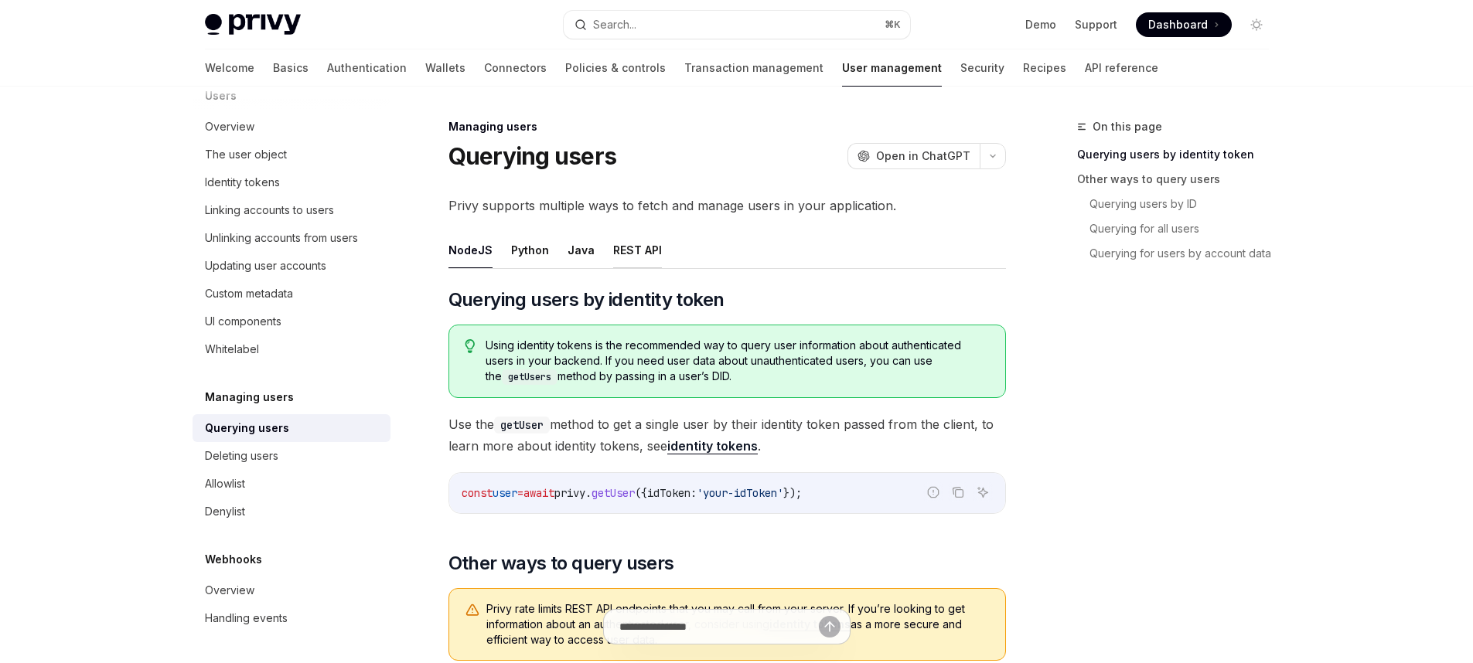 The width and height of the screenshot is (1473, 663). Describe the element at coordinates (613, 493) in the screenshot. I see `span: getUser` at that location.